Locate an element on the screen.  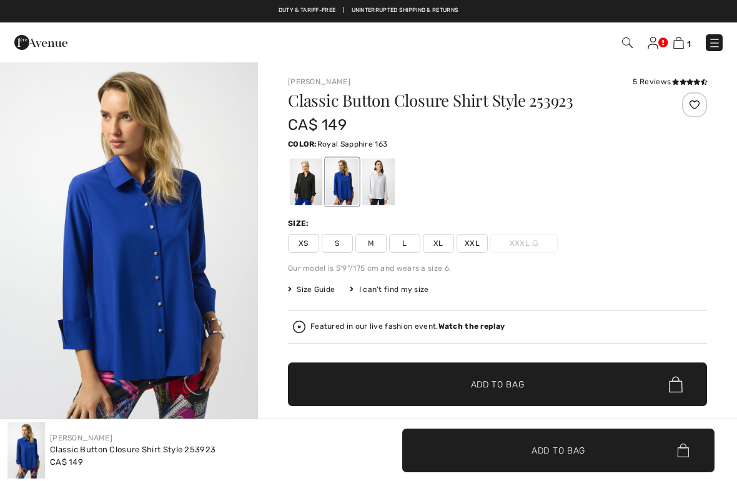
a: 1ère Avenue is located at coordinates (41, 41).